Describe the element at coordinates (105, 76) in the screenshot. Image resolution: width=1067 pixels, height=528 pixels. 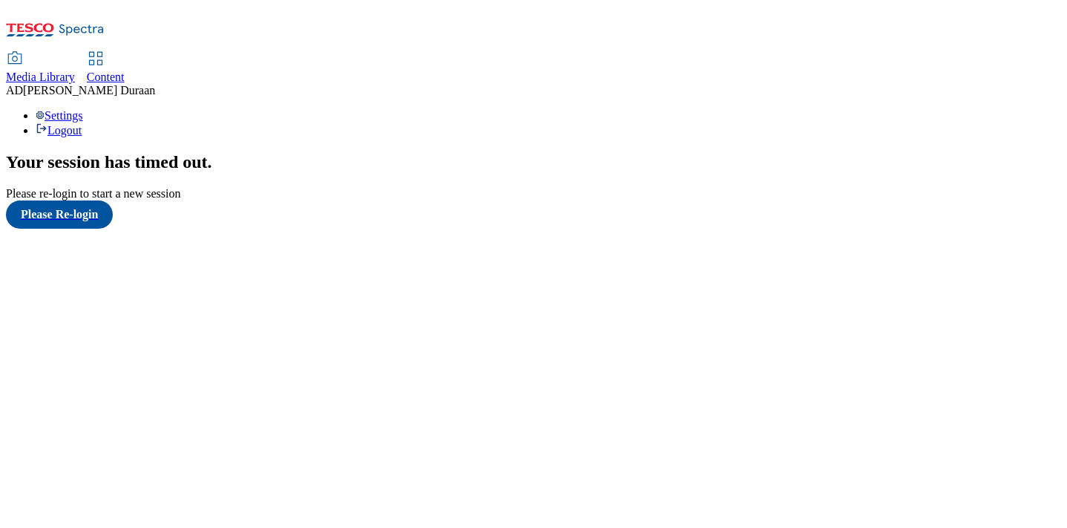
I see `span: Content` at that location.